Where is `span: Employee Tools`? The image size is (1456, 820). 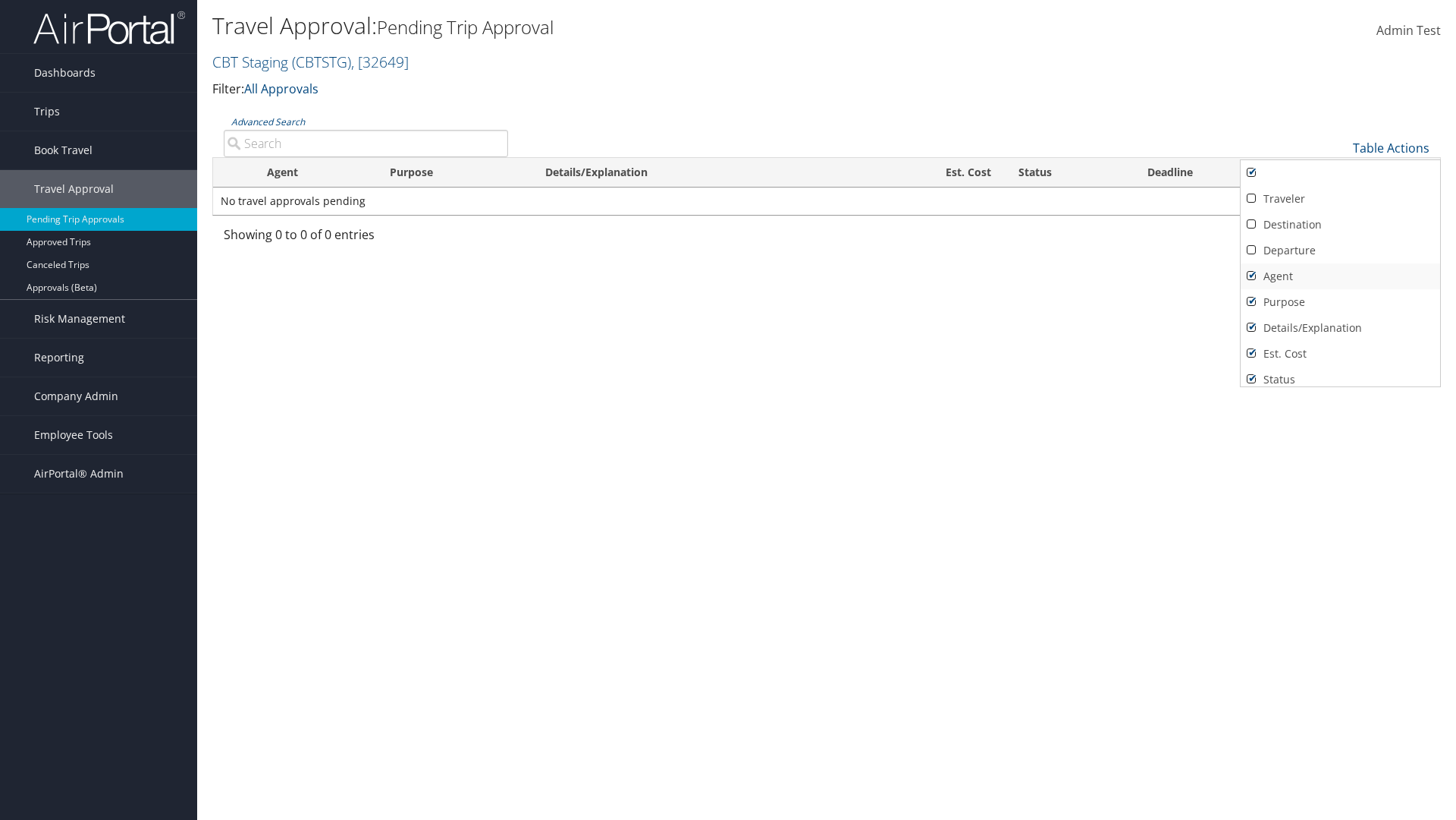 span: Employee Tools is located at coordinates (74, 435).